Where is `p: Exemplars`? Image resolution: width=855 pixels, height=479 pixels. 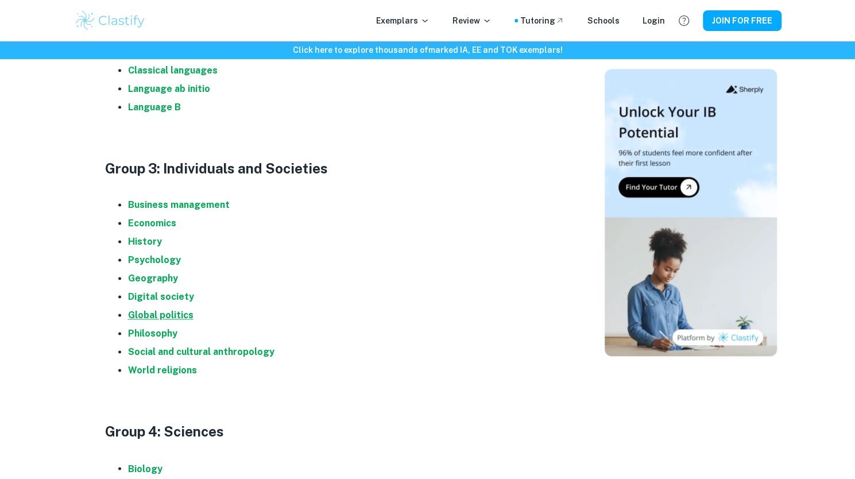
p: Exemplars is located at coordinates (403, 21).